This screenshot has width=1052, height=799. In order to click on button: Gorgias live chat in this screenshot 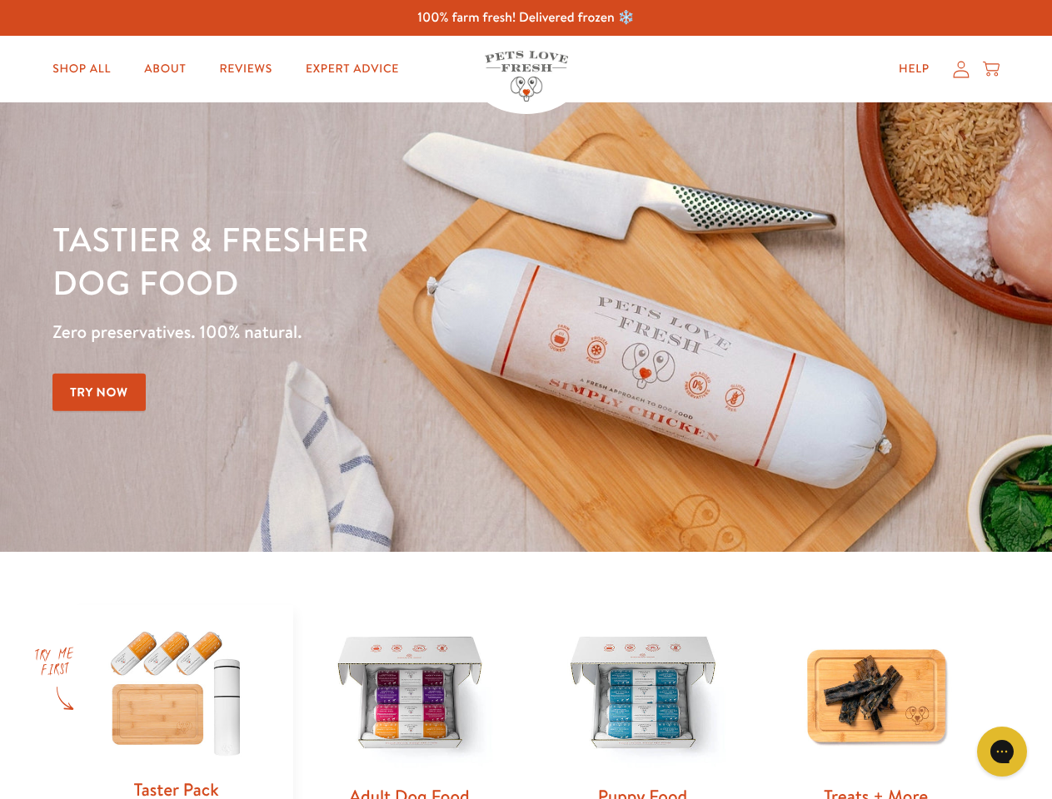, I will do `click(33, 31)`.